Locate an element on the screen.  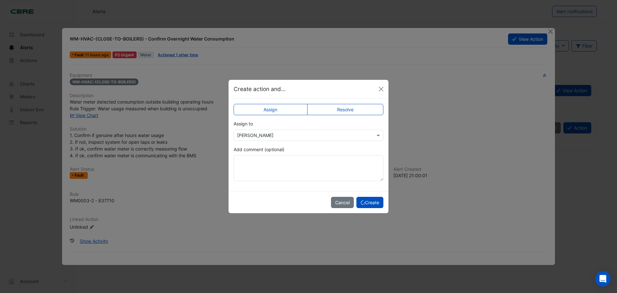
h5: Create action and... is located at coordinates (260, 89).